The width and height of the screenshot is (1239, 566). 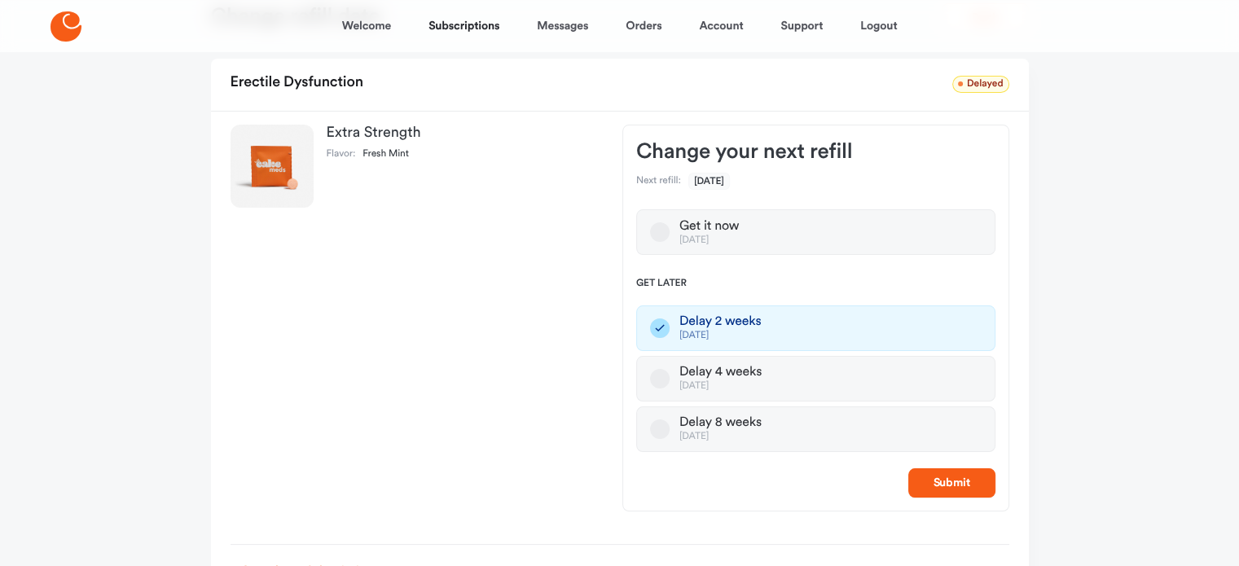 I want to click on h3: Extra Strength, so click(x=461, y=133).